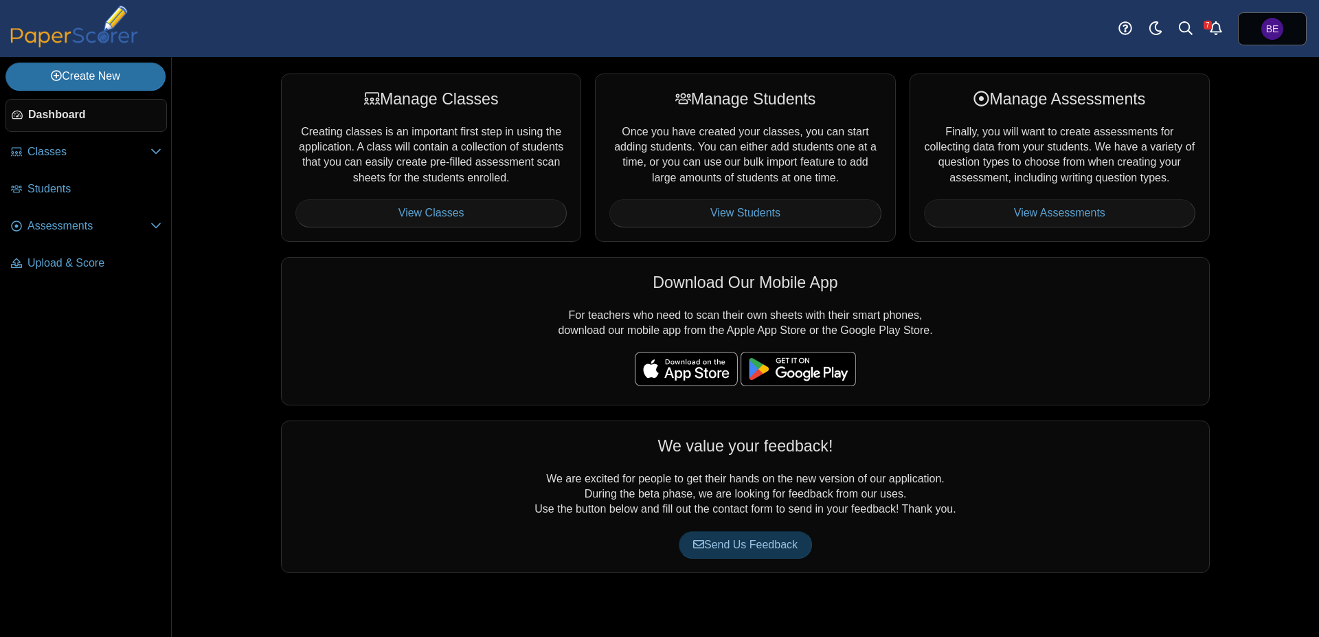 The width and height of the screenshot is (1319, 637). Describe the element at coordinates (745, 213) in the screenshot. I see `a: View Students` at that location.